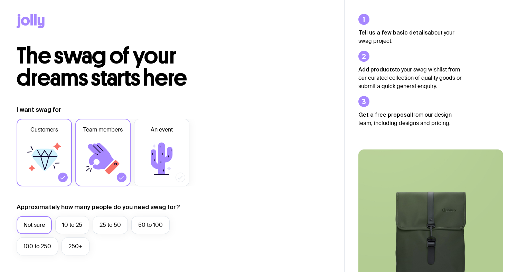 Image resolution: width=517 pixels, height=272 pixels. Describe the element at coordinates (410, 37) in the screenshot. I see `p: about your swag project.` at that location.